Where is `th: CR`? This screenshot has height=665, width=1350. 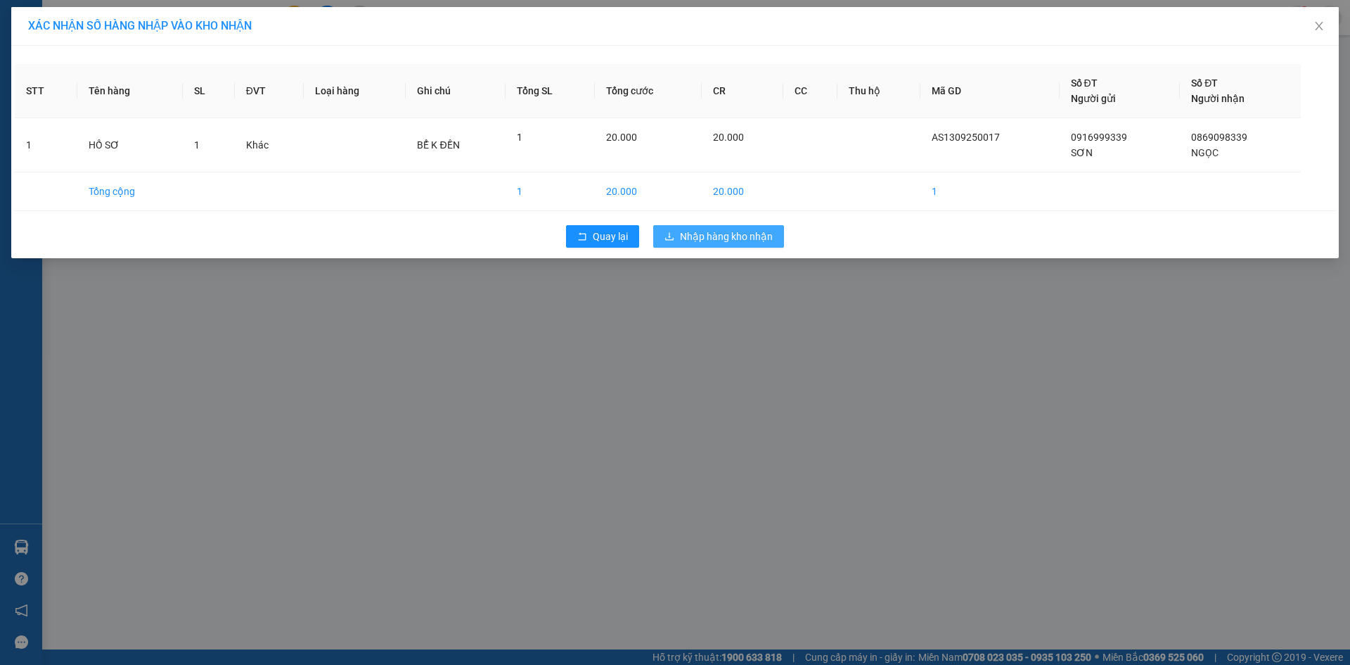
th: CR is located at coordinates (743, 91).